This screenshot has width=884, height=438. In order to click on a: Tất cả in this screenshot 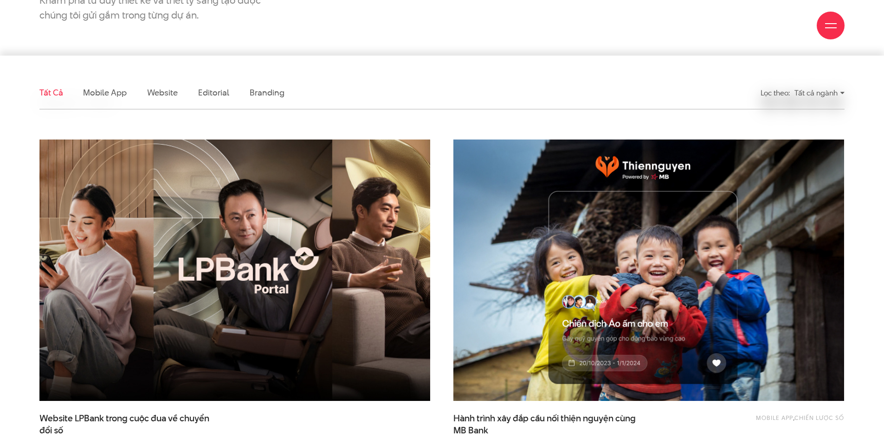, I will do `click(51, 92)`.